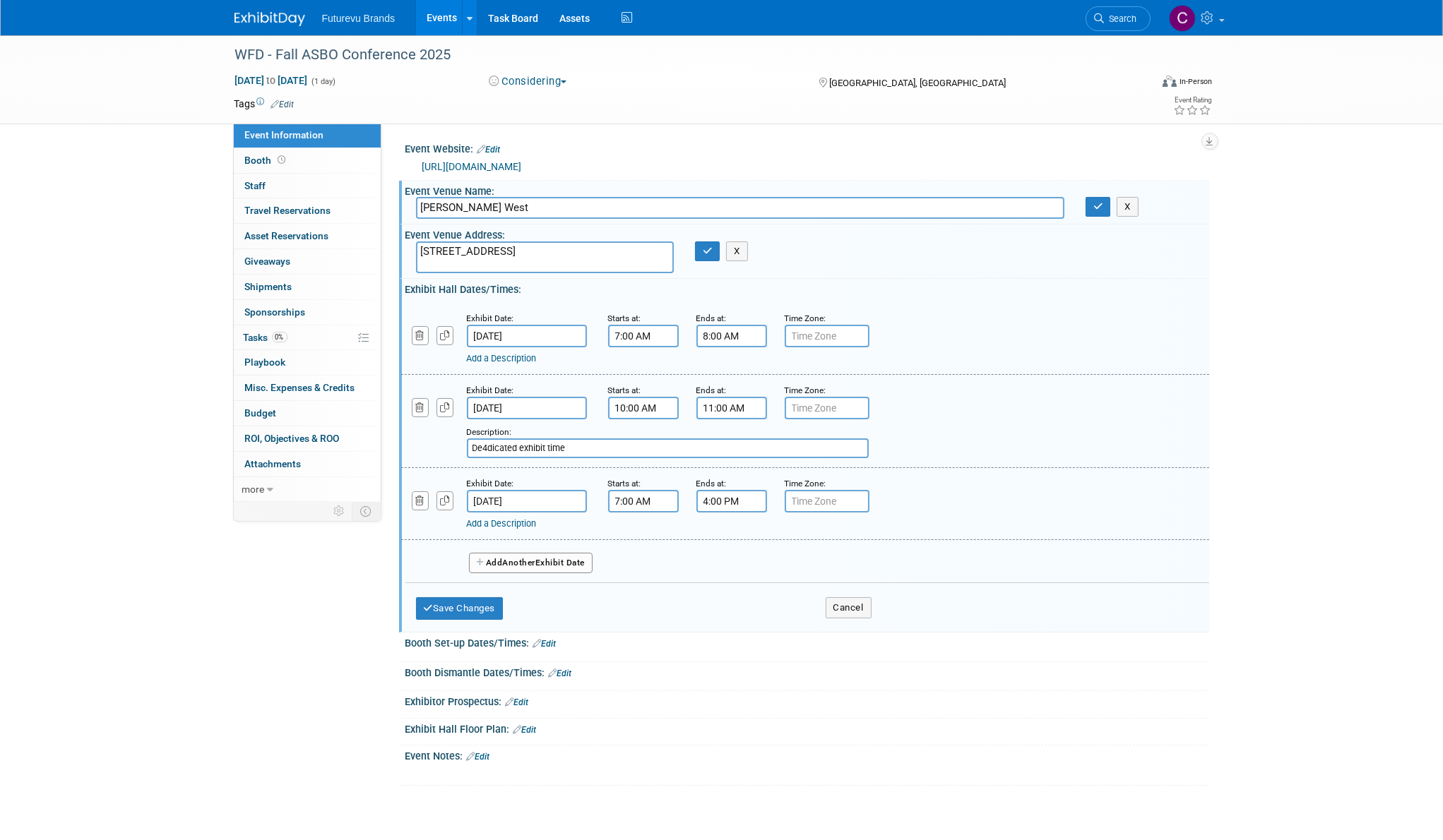 Image resolution: width=1443 pixels, height=840 pixels. What do you see at coordinates (288, 210) in the screenshot?
I see `span: Travel Reservations` at bounding box center [288, 210].